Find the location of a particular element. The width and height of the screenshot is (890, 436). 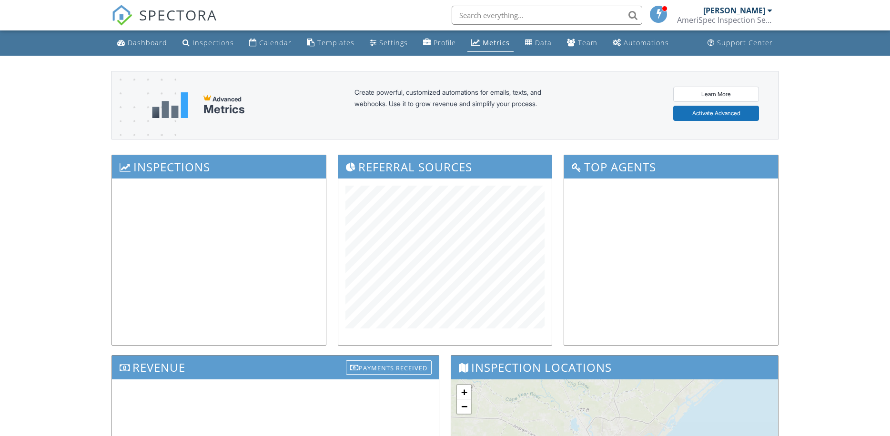

img: advanced-banner-bg-f6ff0eecfa0ee76150a1dea9fec4b49f333892f74bc19f1b897a312d7a1b2ff3.png is located at coordinates (144, 124).